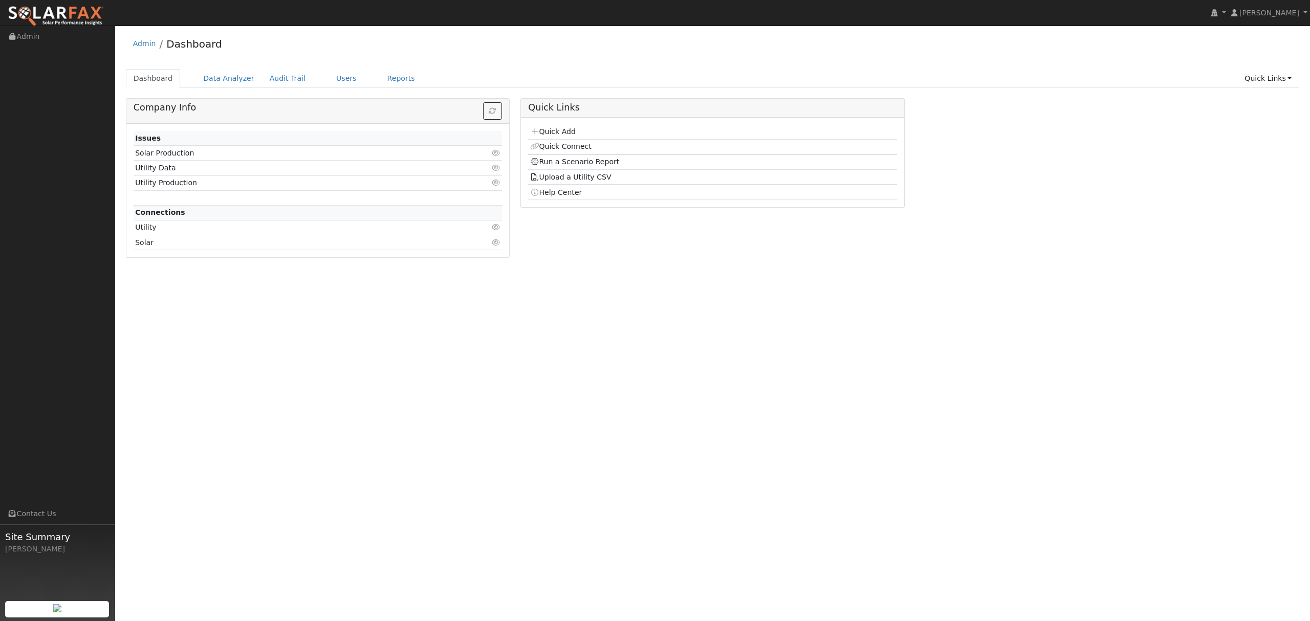  Describe the element at coordinates (144, 43) in the screenshot. I see `a: Admin` at that location.